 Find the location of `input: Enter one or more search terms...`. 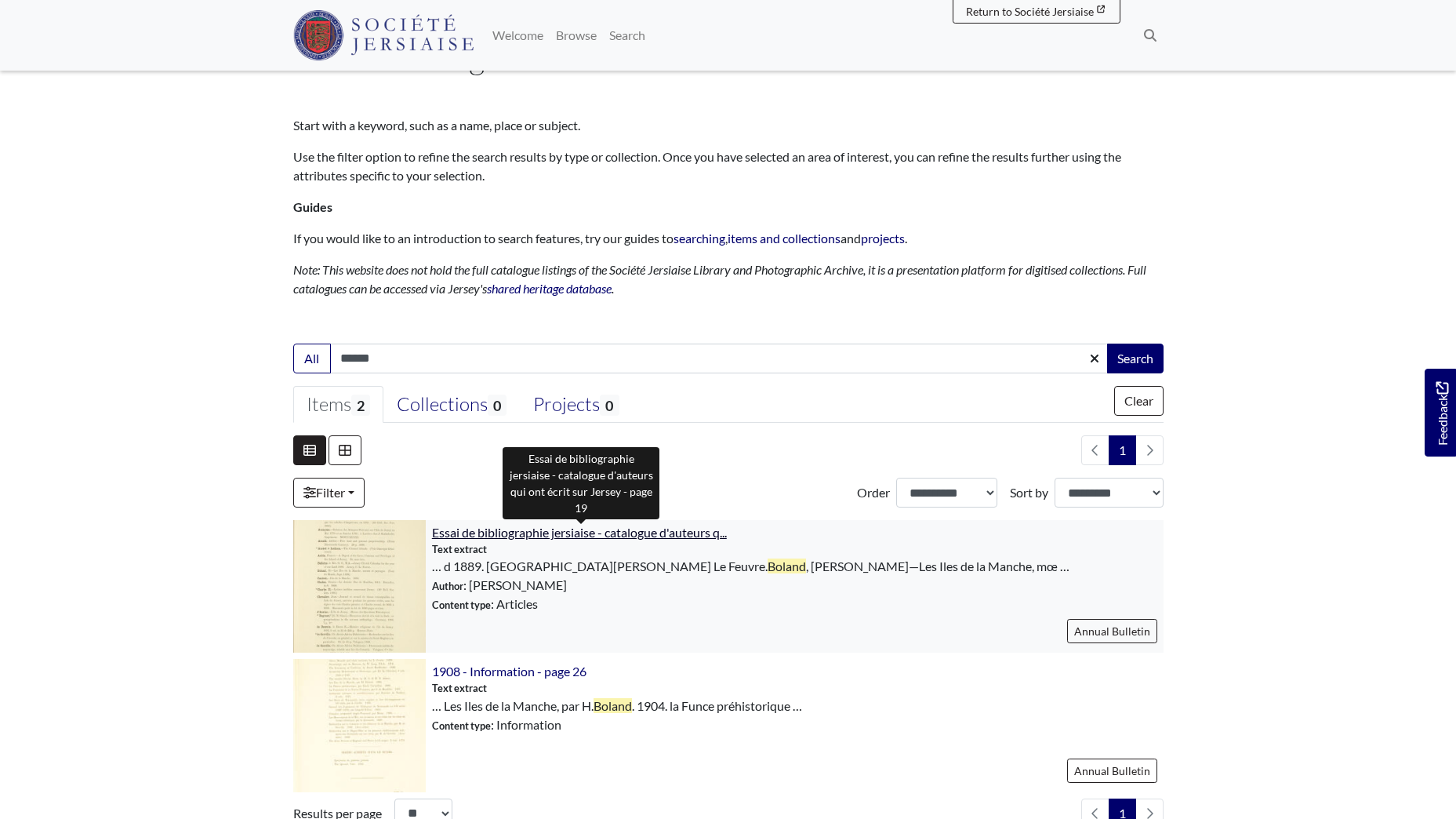

input: Enter one or more search terms... is located at coordinates (720, 359).